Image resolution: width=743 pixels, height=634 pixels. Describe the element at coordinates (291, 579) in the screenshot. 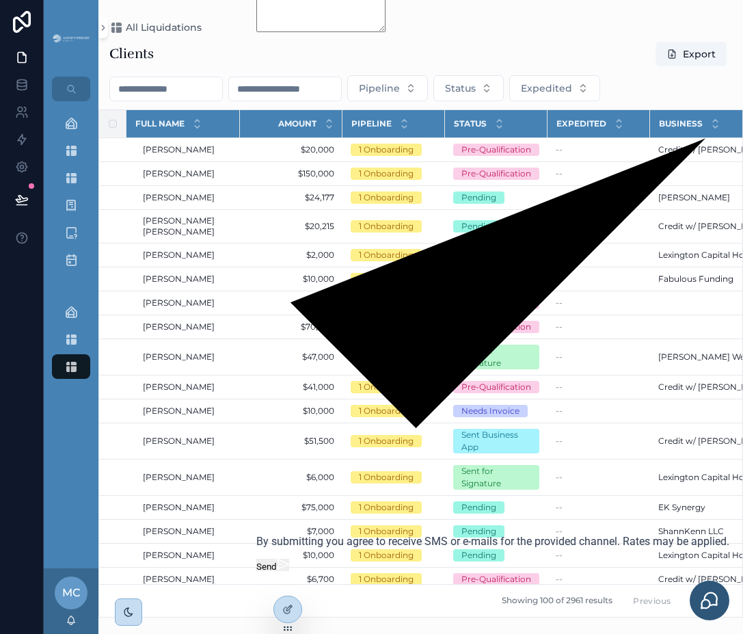

I see `span: $6,700` at that location.